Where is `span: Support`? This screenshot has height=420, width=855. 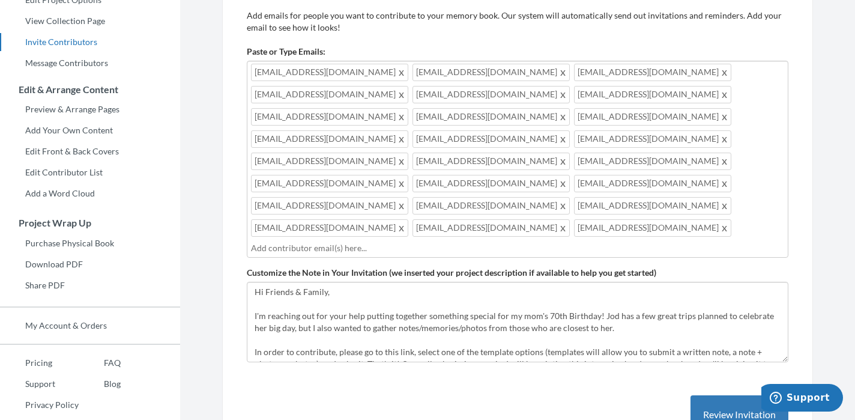 span: Support is located at coordinates (47, 14).